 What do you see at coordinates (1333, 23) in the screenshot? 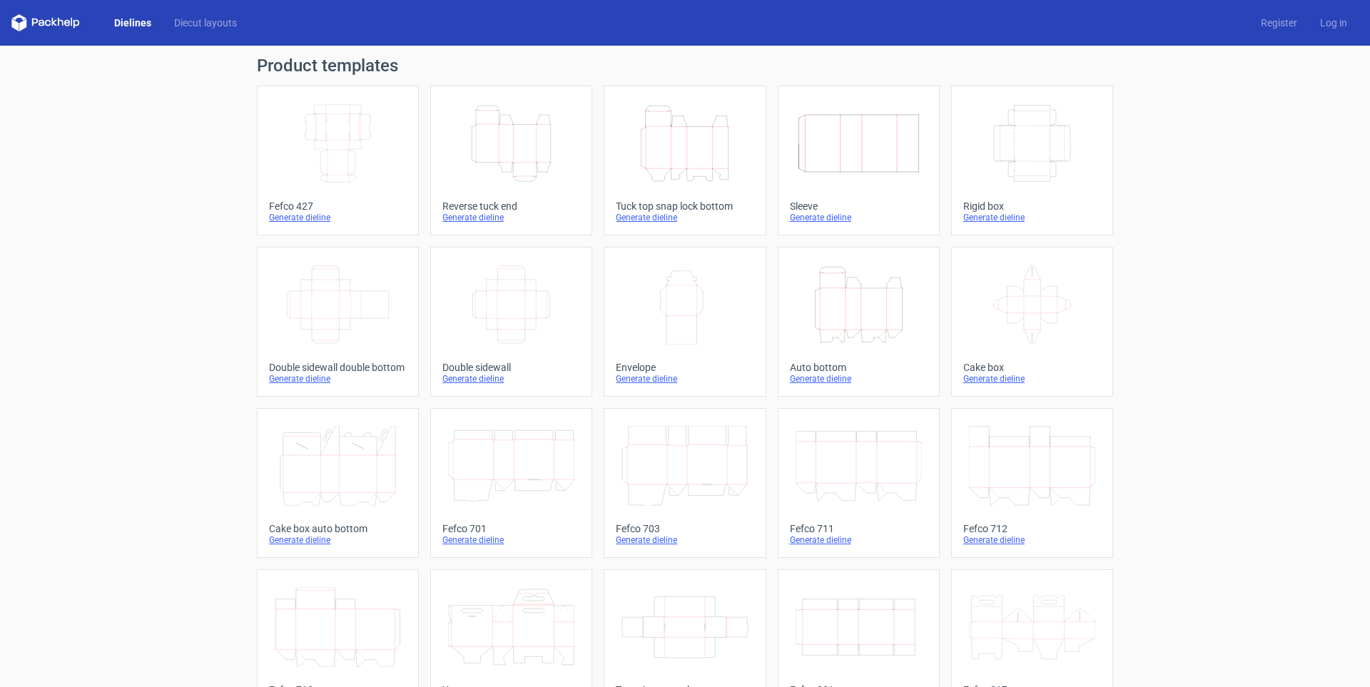
I see `a: Log in` at bounding box center [1333, 23].